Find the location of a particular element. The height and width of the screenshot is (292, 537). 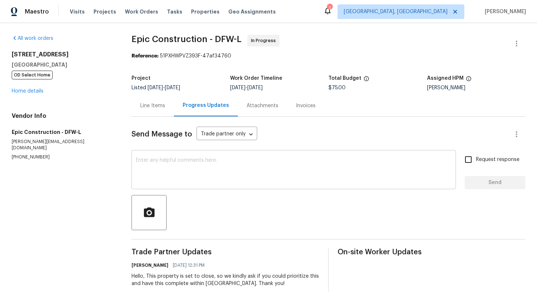

b: Reference: is located at coordinates (145, 56).